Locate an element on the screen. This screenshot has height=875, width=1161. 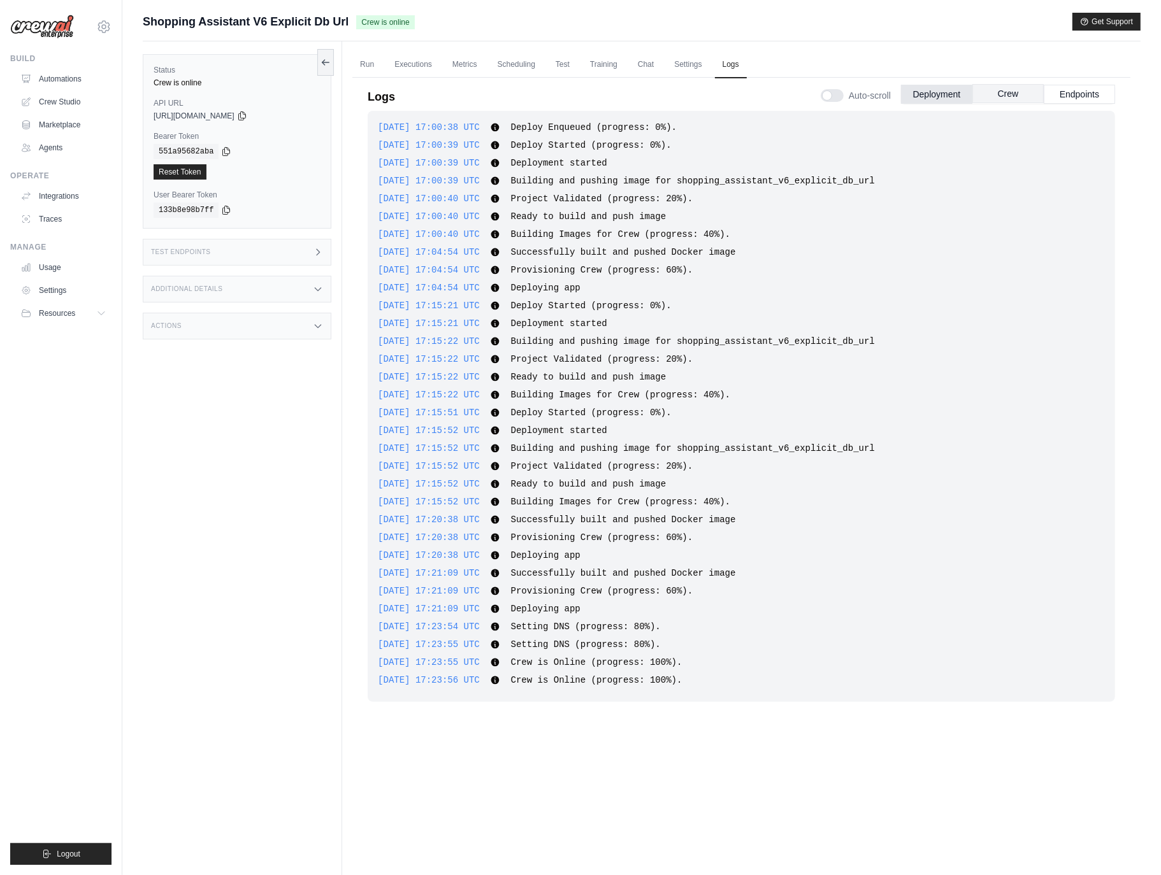
a: Training is located at coordinates (603, 65).